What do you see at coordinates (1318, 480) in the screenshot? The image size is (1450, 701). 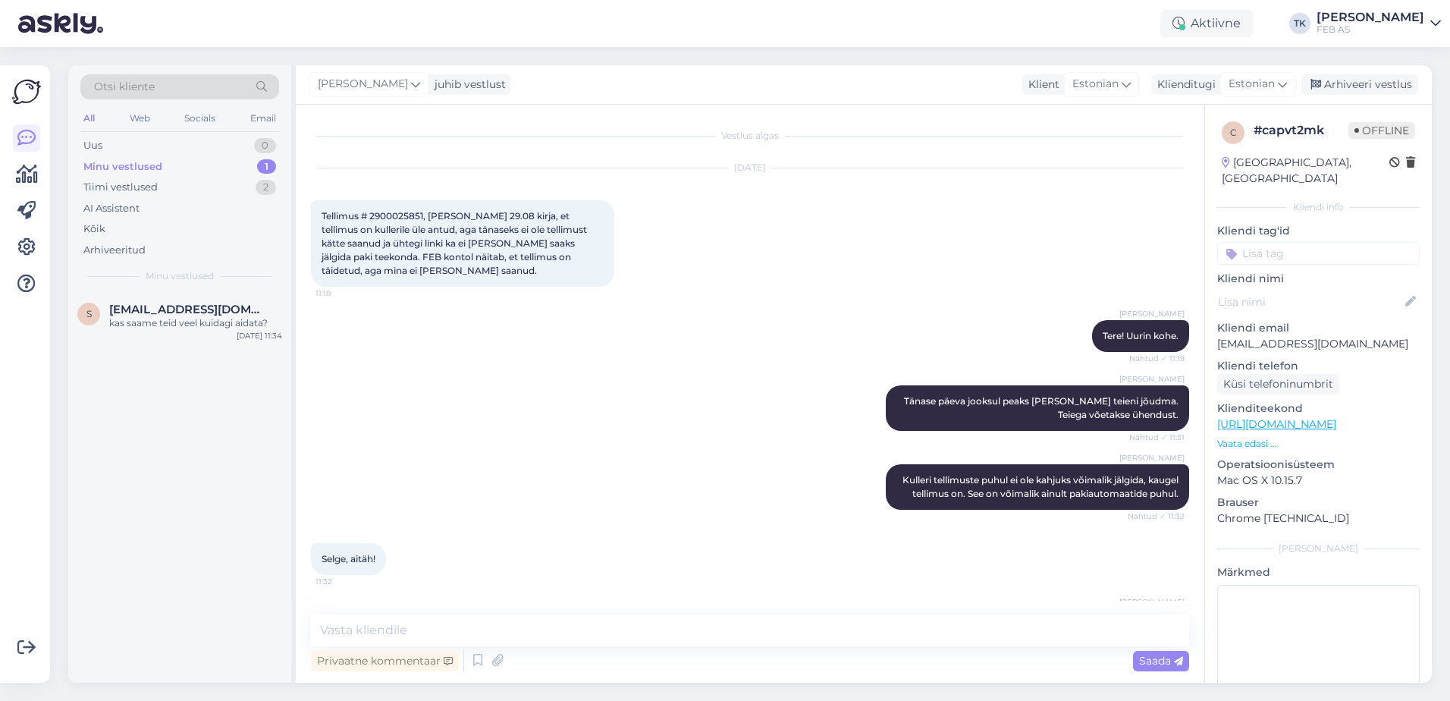 I see `p: Mac OS X 10.15.7` at bounding box center [1318, 480].